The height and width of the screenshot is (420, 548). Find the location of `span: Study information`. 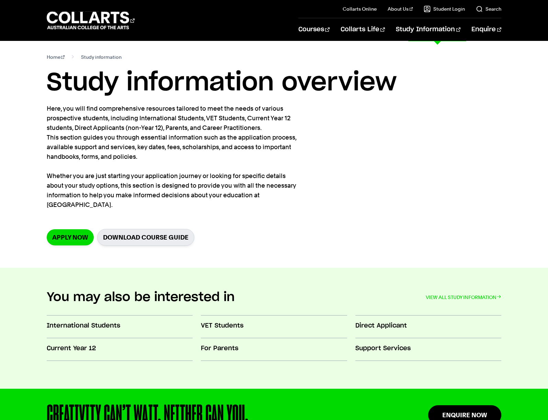

span: Study information is located at coordinates (101, 57).